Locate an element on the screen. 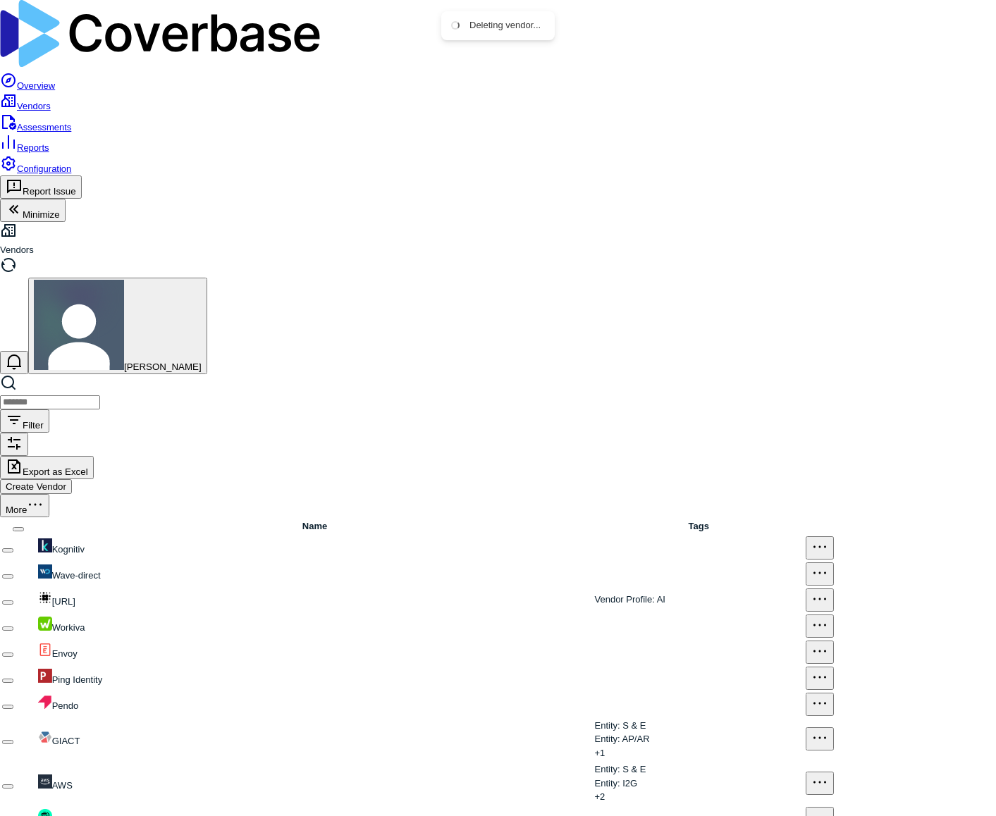 Image resolution: width=996 pixels, height=816 pixels. img: https://kognitiv.com/ is located at coordinates (45, 546).